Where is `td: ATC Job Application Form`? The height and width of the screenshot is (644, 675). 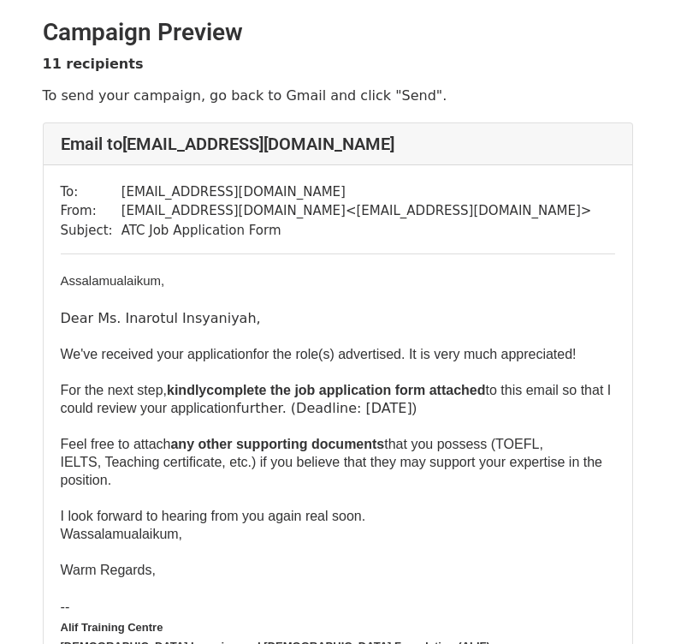
td: ATC Job Application Form is located at coordinates (357, 230).